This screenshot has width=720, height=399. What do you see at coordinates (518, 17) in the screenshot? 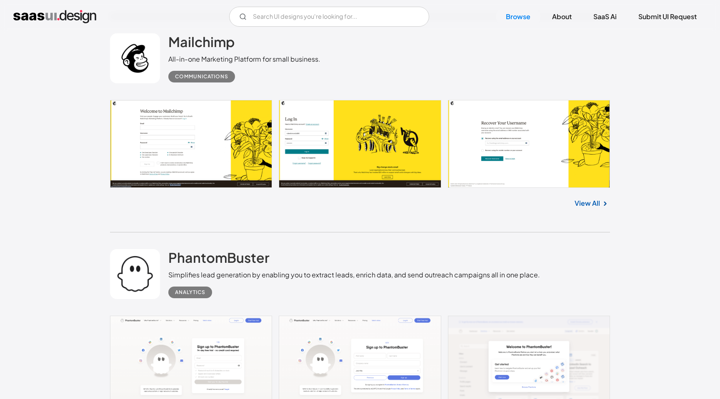
I see `a: Browse` at bounding box center [518, 17].